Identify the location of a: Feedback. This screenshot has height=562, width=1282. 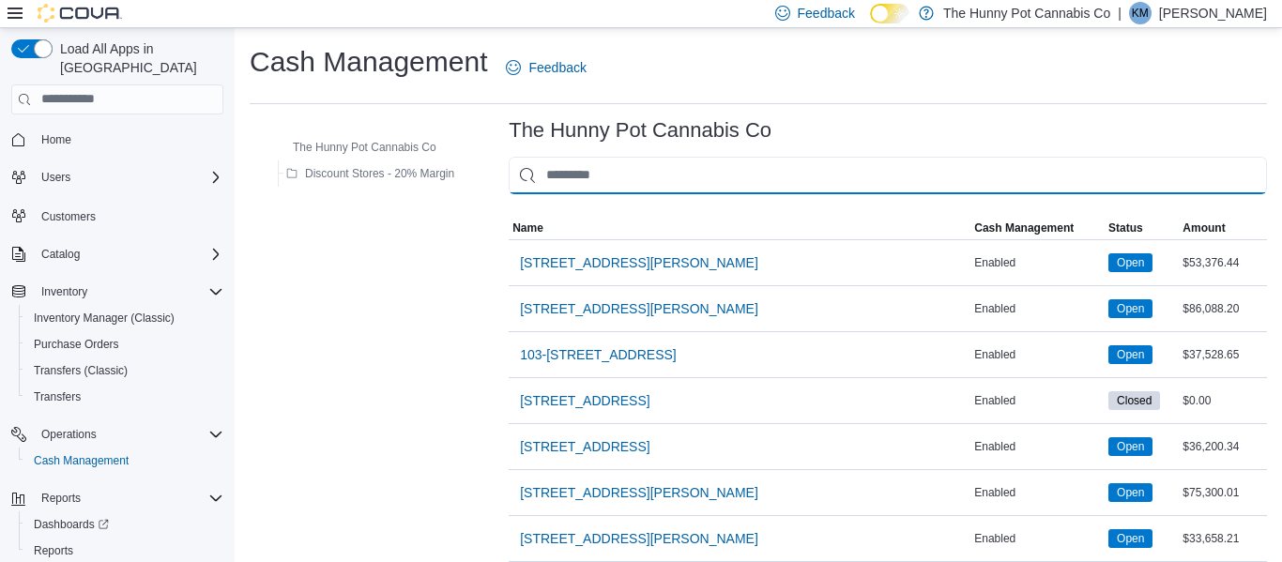
(545, 68).